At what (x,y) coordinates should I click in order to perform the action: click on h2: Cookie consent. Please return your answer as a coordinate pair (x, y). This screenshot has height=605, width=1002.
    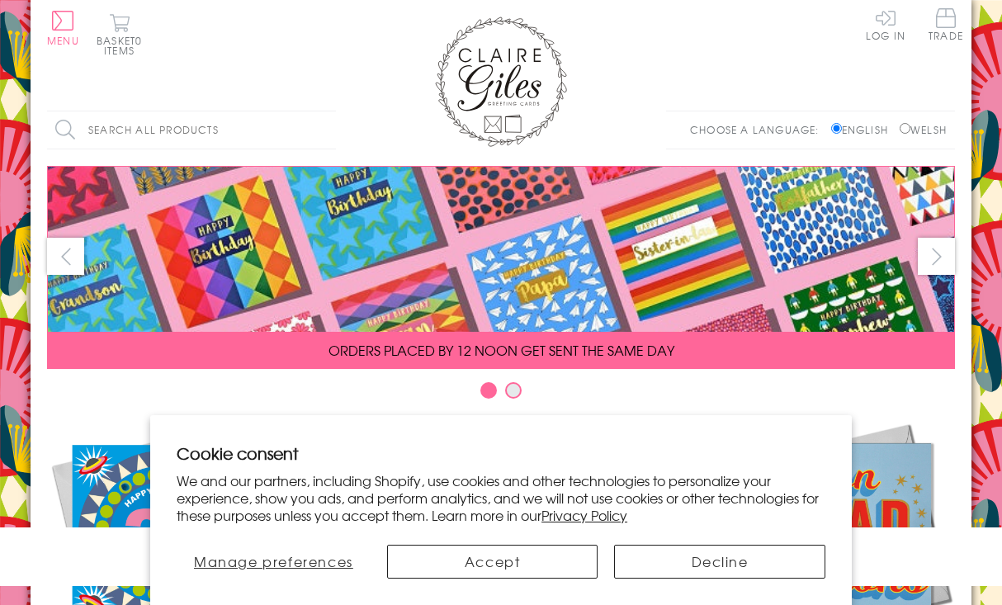
    Looking at the image, I should click on (501, 453).